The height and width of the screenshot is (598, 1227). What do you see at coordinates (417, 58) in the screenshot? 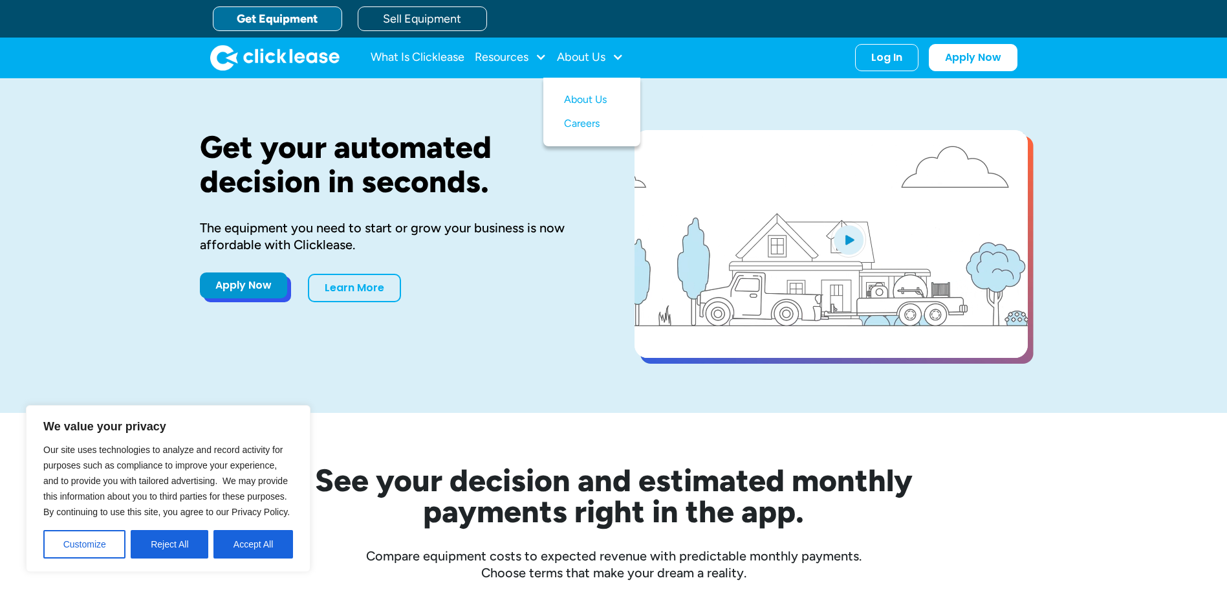
I see `a: What Is Clicklease` at bounding box center [417, 58].